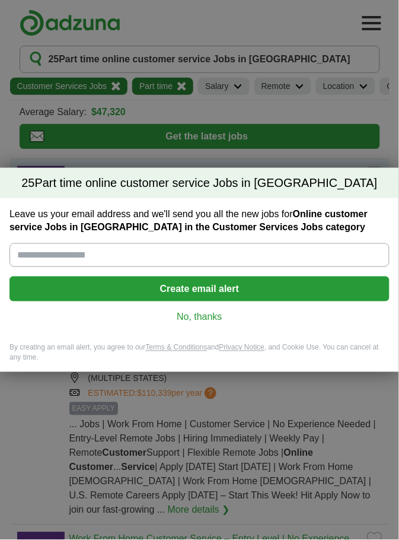 The height and width of the screenshot is (540, 399). What do you see at coordinates (176, 347) in the screenshot?
I see `a: Terms & Conditions` at bounding box center [176, 347].